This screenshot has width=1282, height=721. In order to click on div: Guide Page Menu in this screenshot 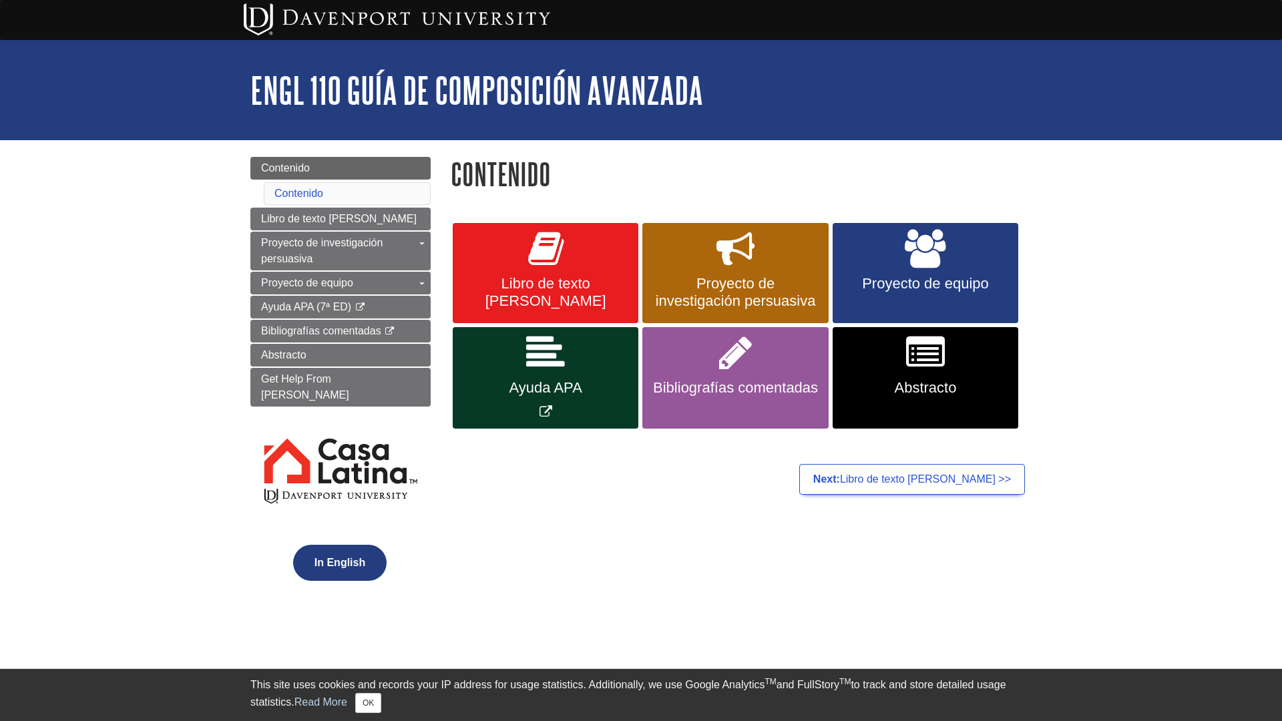, I will do `click(340, 380)`.